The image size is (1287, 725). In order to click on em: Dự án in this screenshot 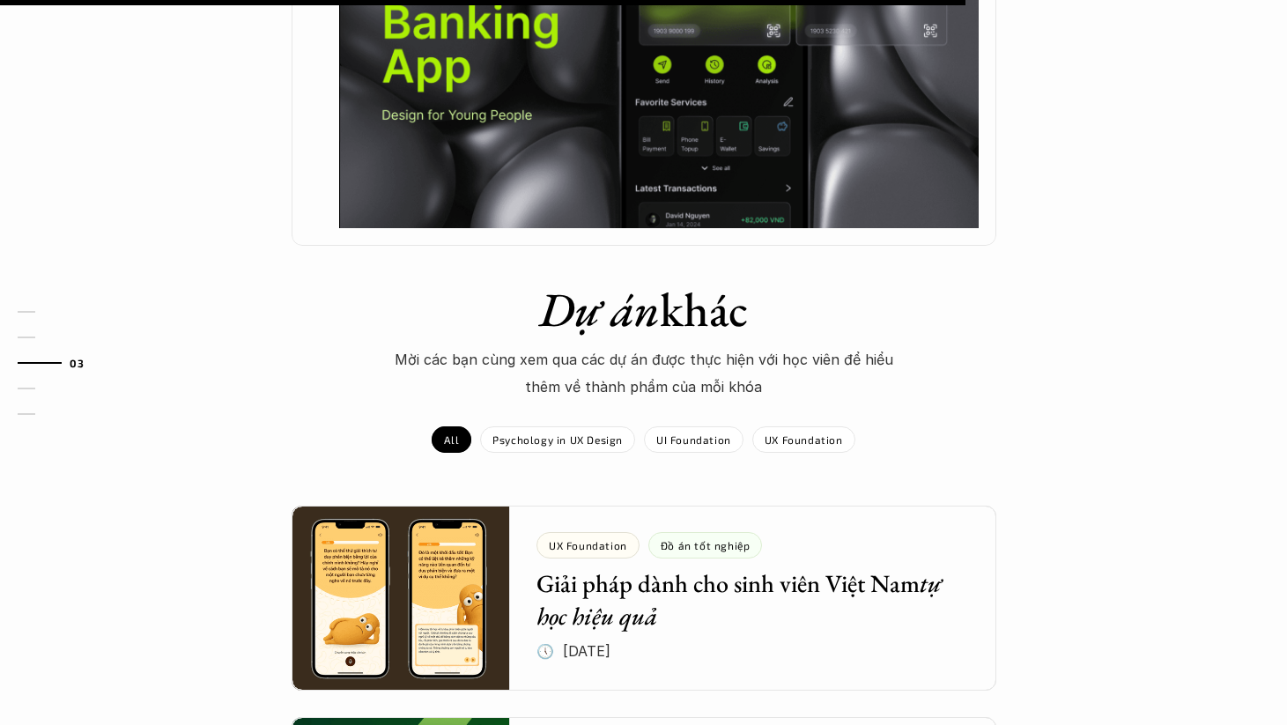, I will do `click(599, 309)`.